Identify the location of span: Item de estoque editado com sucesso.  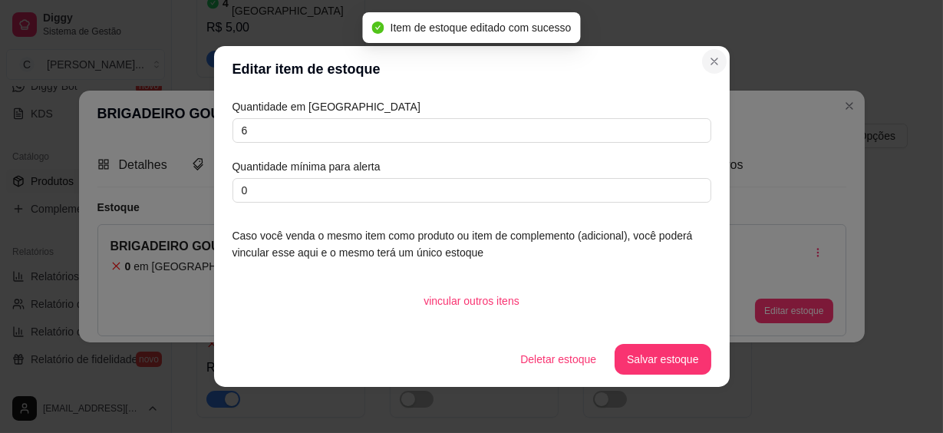
(481, 28).